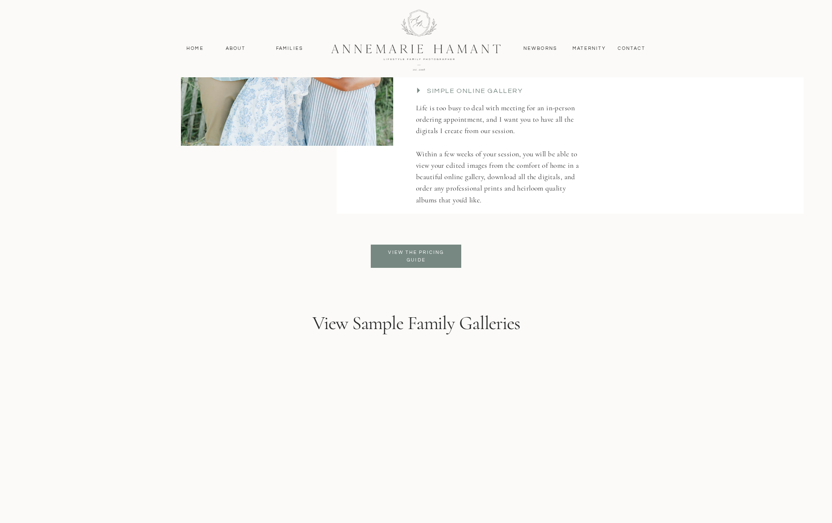 The image size is (832, 523). I want to click on a: Newborns, so click(540, 49).